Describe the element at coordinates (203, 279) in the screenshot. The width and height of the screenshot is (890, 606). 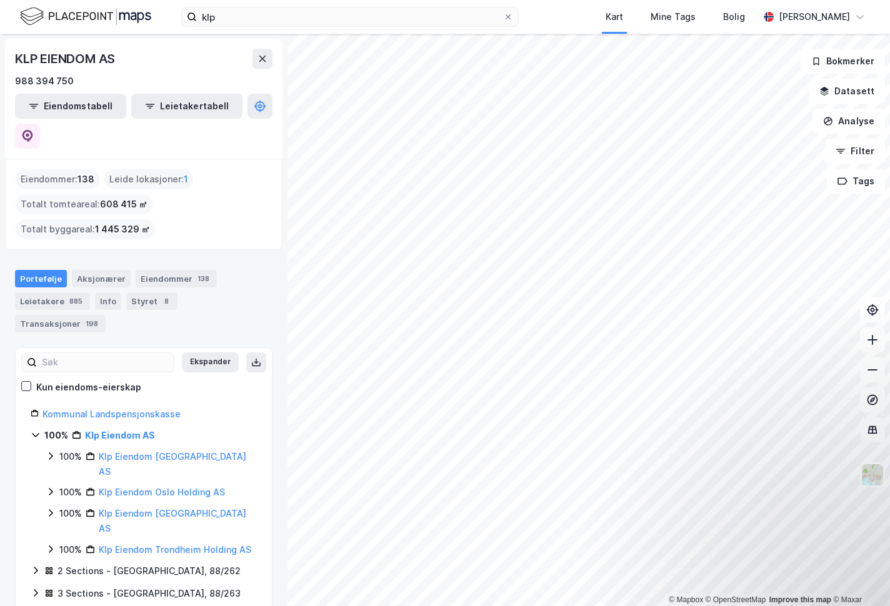
I see `div: 138` at that location.